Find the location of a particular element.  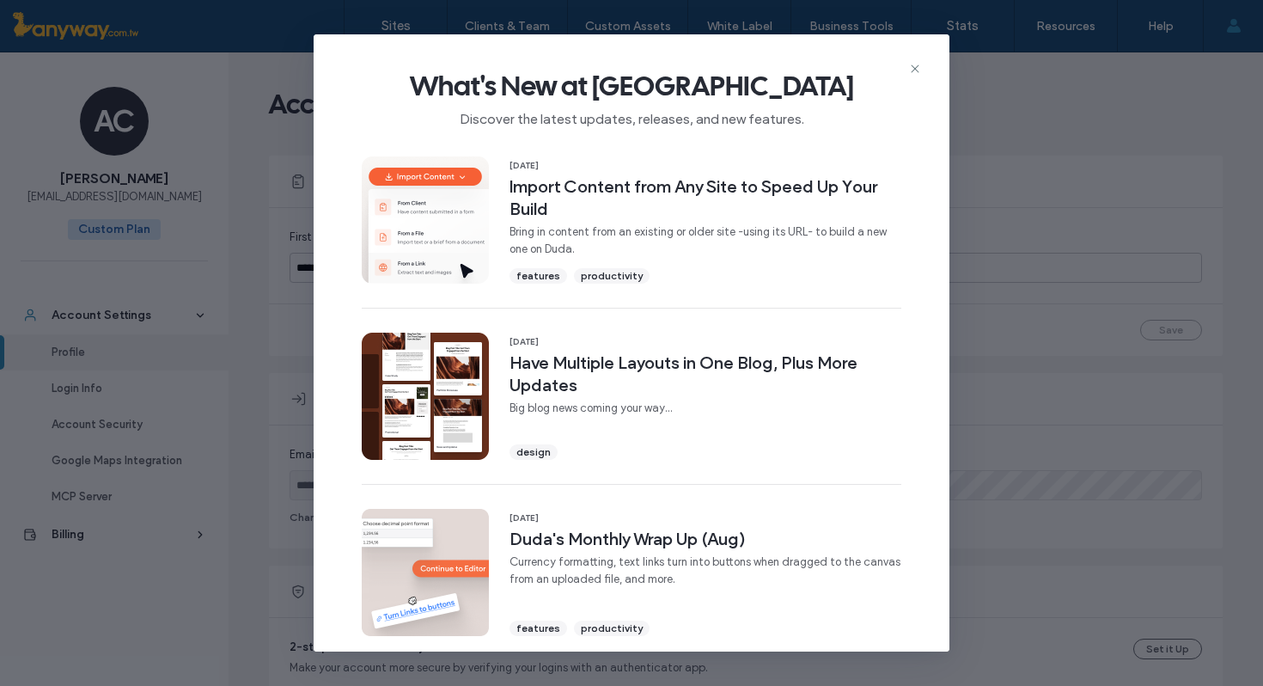

span: Duda's Monthly Wrap Up (Aug) is located at coordinates (705, 539).